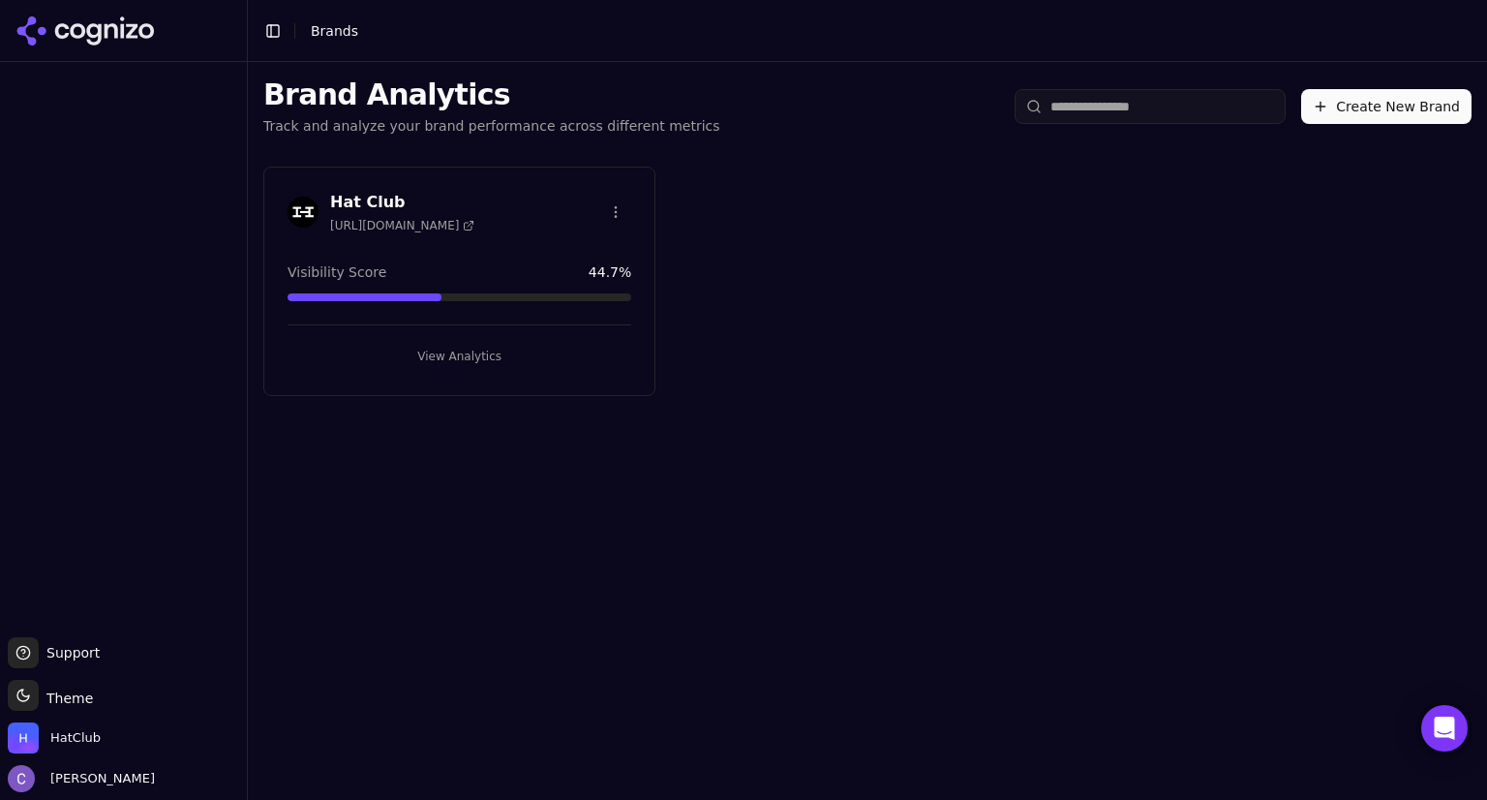 This screenshot has width=1487, height=800. What do you see at coordinates (402, 202) in the screenshot?
I see `h3: Hat Club` at bounding box center [402, 202].